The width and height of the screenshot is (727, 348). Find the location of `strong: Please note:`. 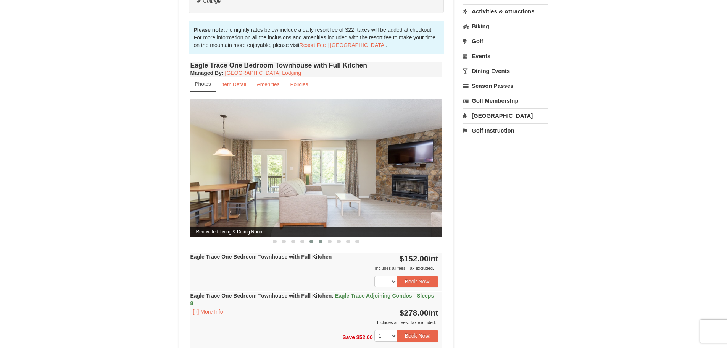

strong: Please note: is located at coordinates (210, 30).